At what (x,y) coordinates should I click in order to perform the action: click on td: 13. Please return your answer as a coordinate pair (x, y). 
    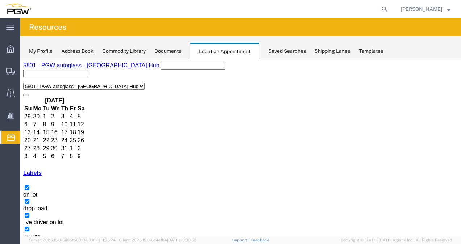
    Looking at the image, I should click on (8, 74).